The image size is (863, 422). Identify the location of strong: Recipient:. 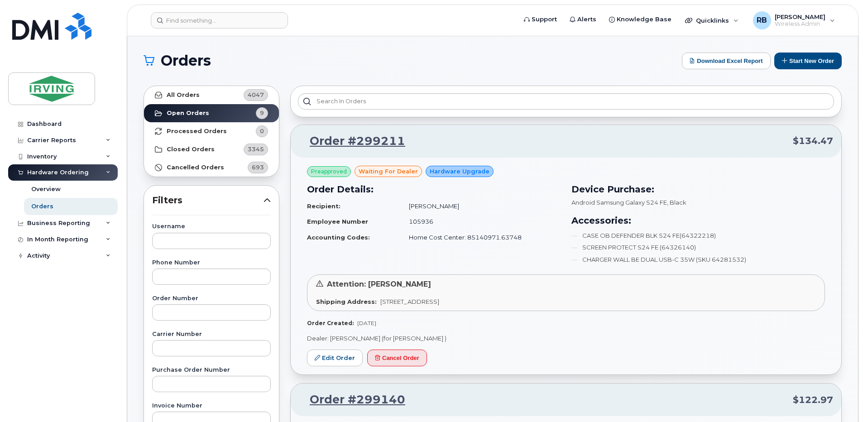
(324, 206).